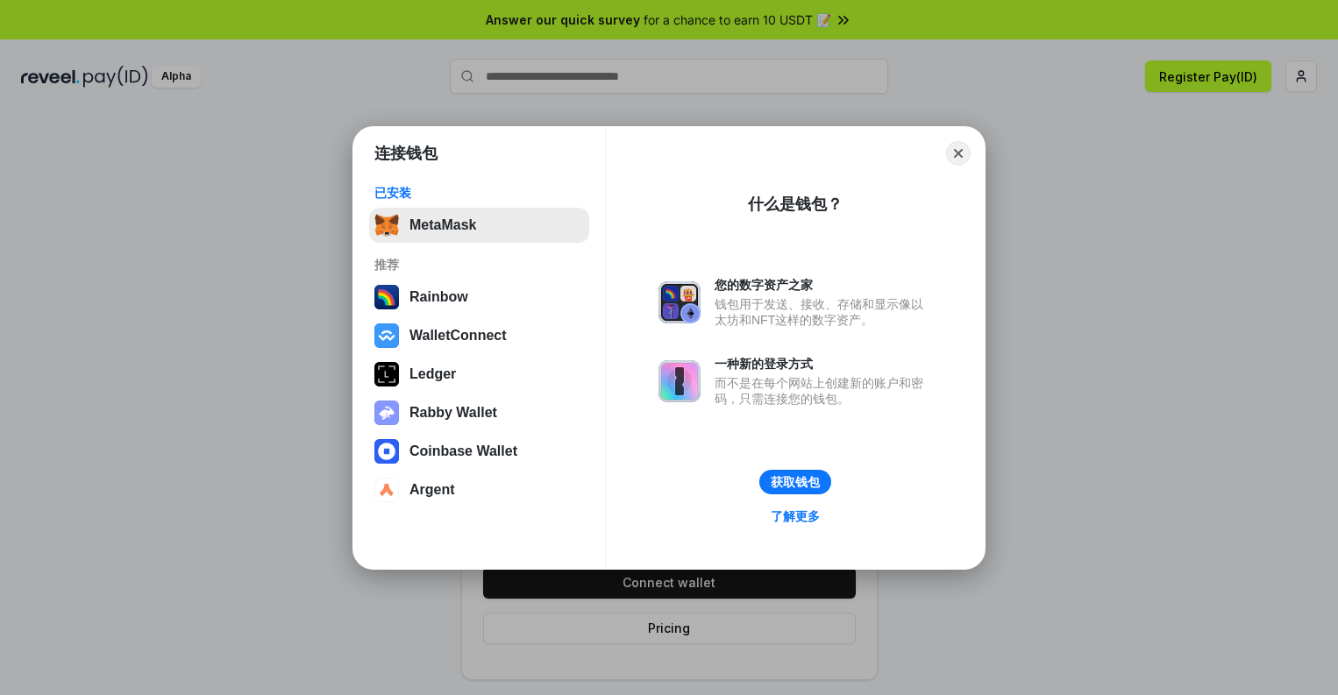 The height and width of the screenshot is (695, 1338). I want to click on div: MetaMask, so click(443, 225).